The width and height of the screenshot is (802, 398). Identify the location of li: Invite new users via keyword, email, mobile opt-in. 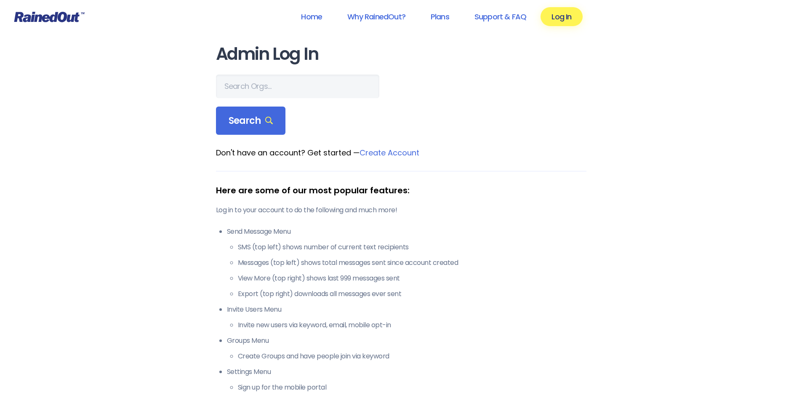
(412, 325).